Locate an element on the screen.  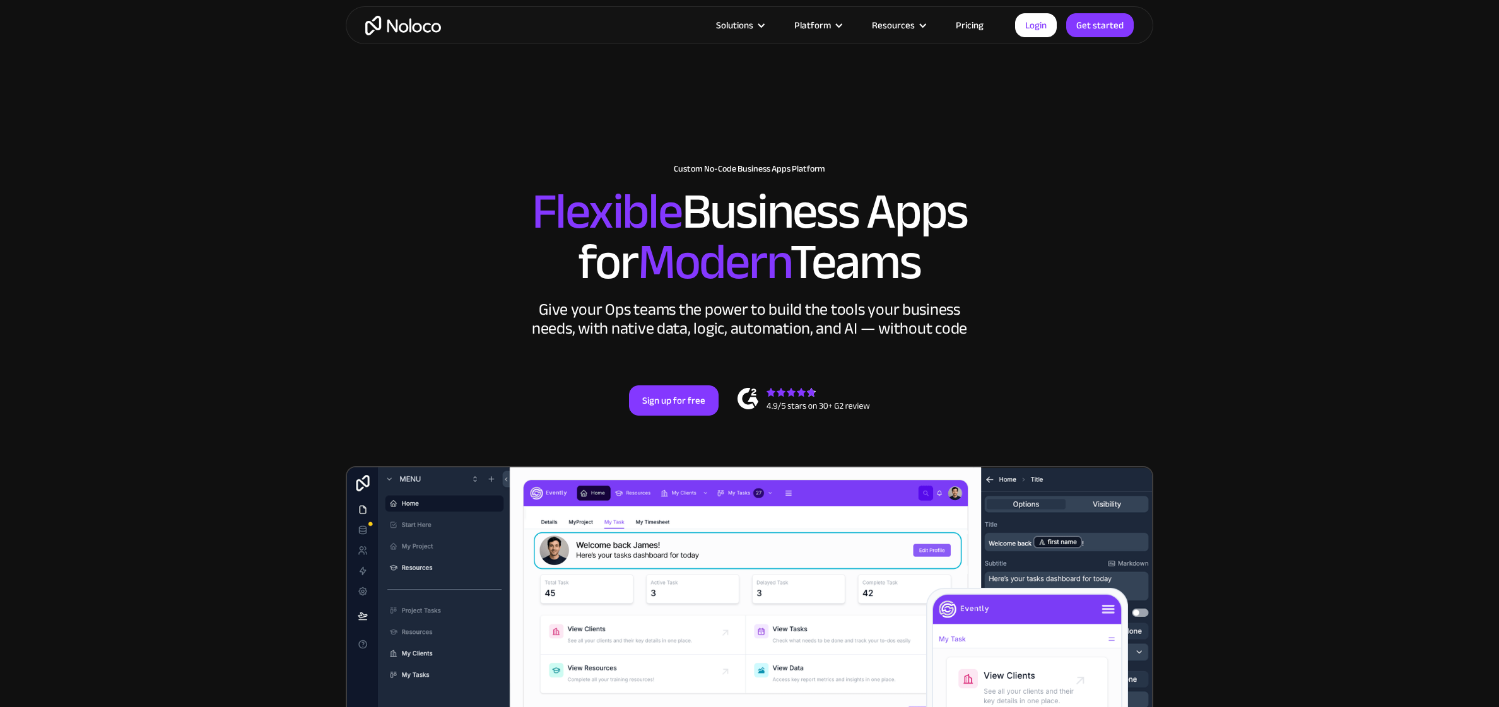
h1: Custom No-Code Business Apps Platform is located at coordinates (750, 169).